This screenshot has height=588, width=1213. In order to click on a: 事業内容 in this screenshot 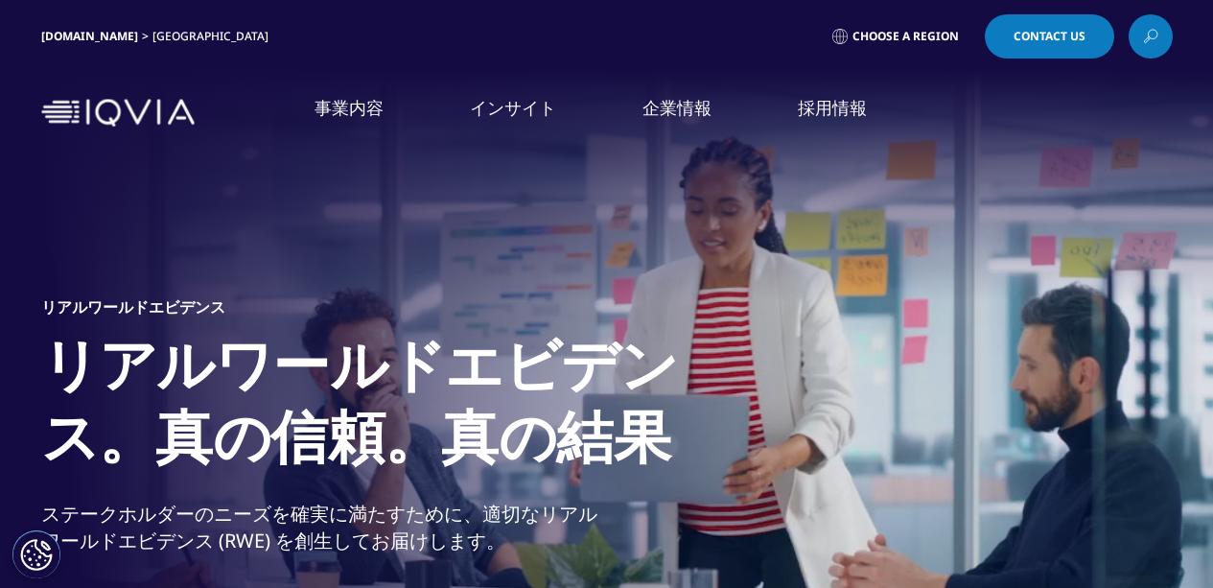, I will do `click(349, 107)`.